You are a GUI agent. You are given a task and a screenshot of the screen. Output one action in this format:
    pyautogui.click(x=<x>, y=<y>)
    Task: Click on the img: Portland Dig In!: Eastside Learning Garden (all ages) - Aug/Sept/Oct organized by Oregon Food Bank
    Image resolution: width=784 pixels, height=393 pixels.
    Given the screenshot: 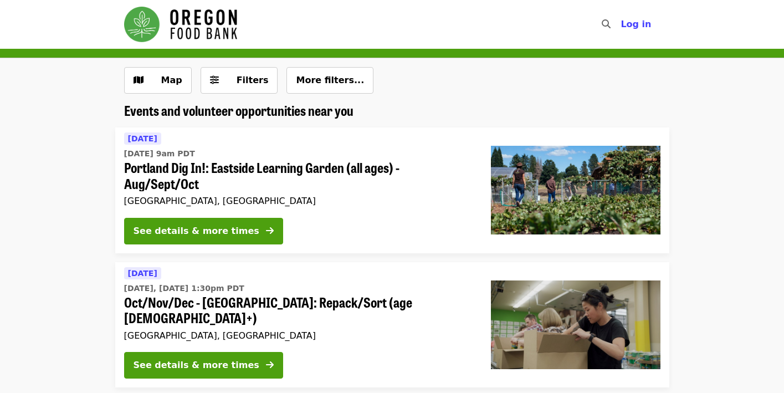 What is the action you would take?
    pyautogui.click(x=575, y=190)
    